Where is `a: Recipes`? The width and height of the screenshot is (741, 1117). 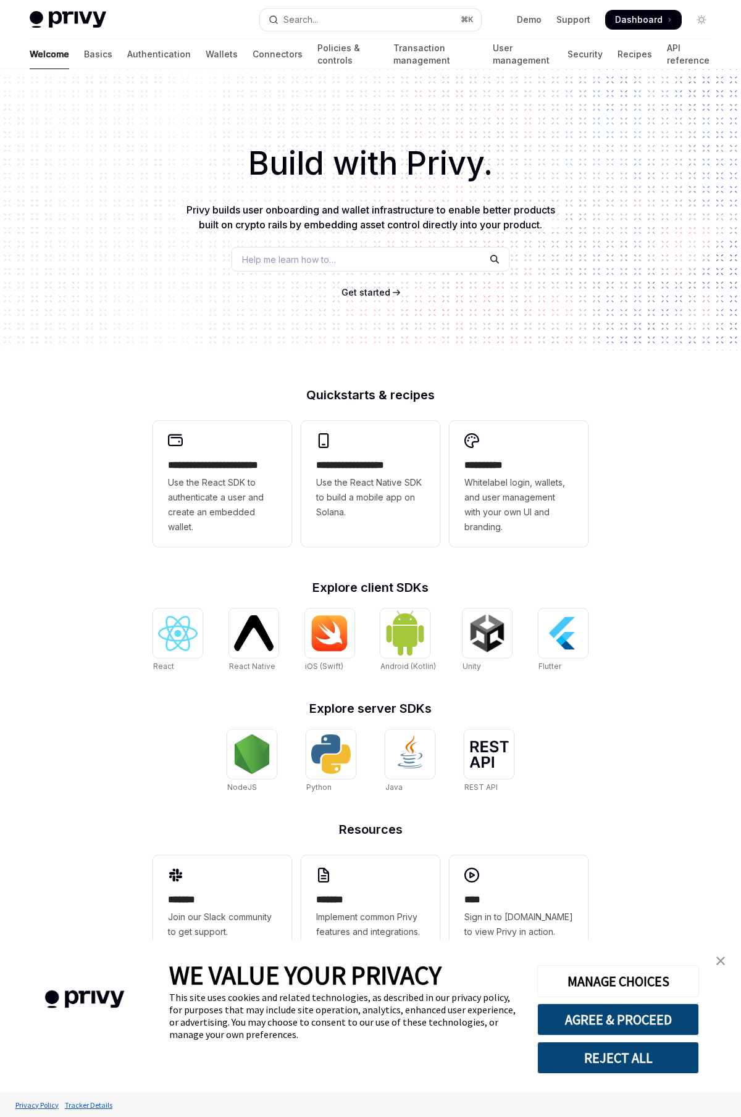
a: Recipes is located at coordinates (634, 54).